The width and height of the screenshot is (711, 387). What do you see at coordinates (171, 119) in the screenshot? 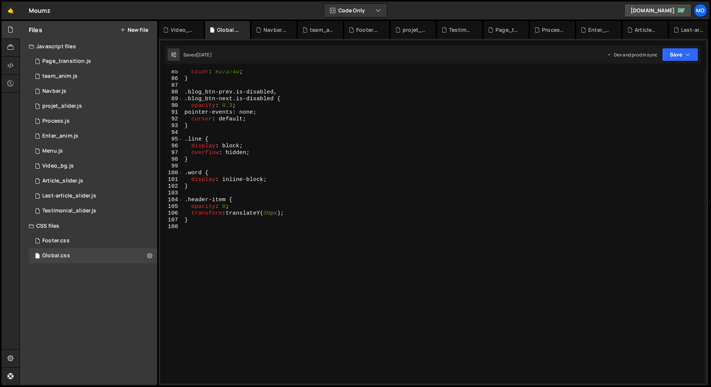
I see `div: 92` at bounding box center [171, 119].